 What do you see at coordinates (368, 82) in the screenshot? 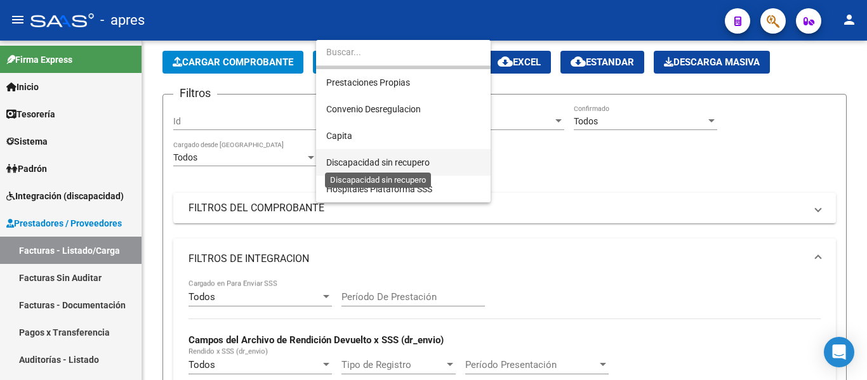
I see `span: Prestaciones Propias` at bounding box center [368, 82].